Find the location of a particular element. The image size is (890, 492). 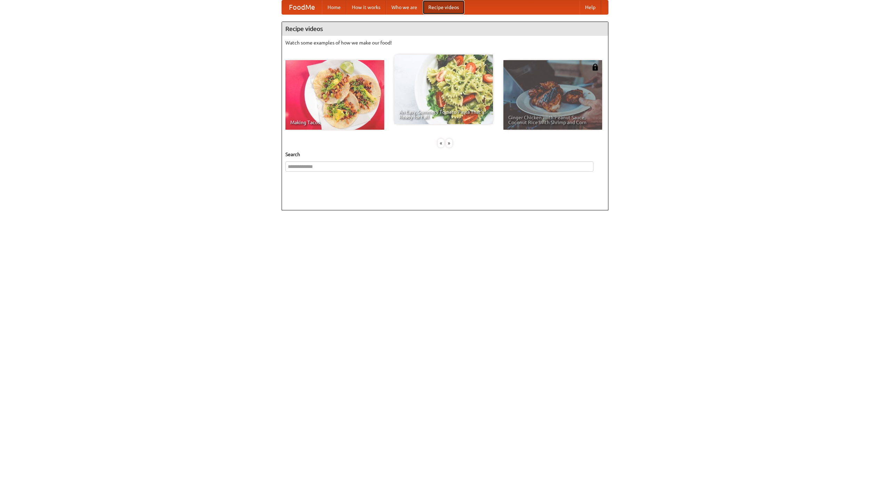

a: An Easy, Summery Tomato Pasta That's Ready for Fall is located at coordinates (443, 89).